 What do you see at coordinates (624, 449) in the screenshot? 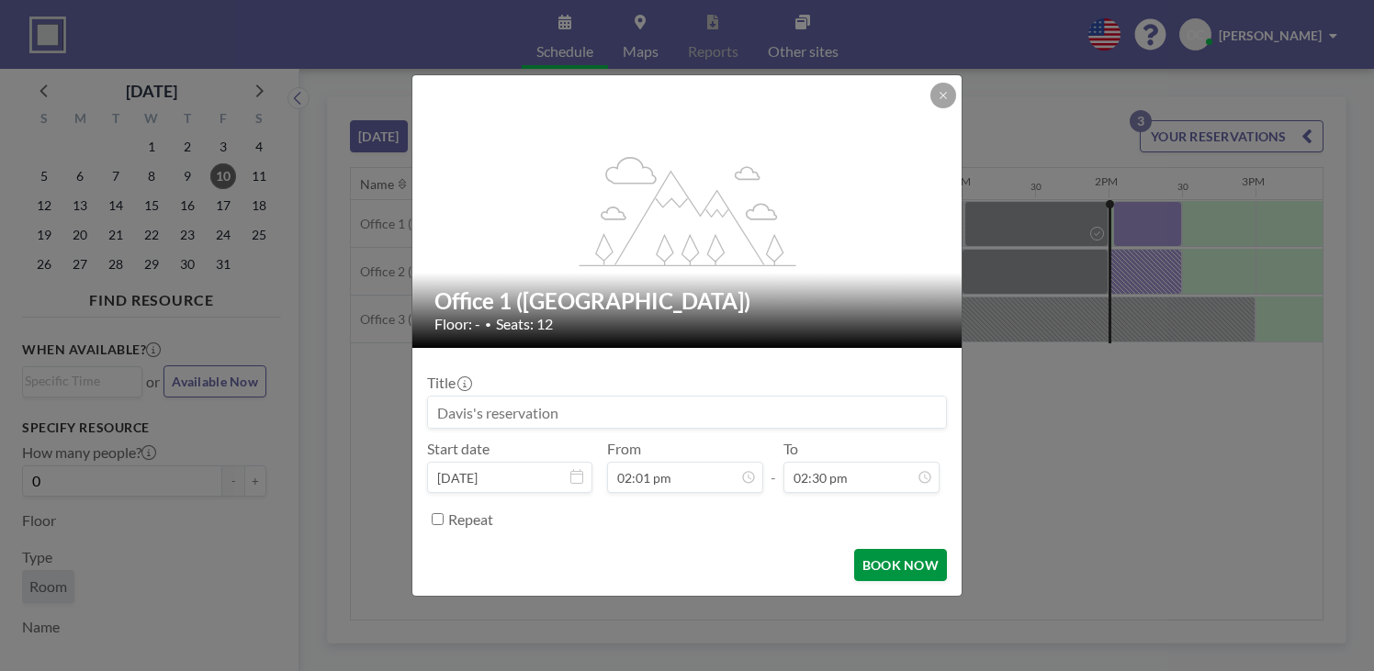
I see `label: From` at bounding box center [624, 449].